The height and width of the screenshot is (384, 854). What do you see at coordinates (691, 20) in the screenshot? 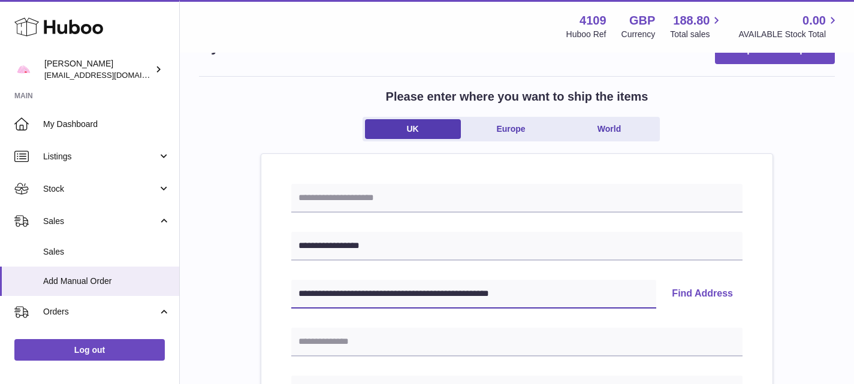
I see `span: 188.80` at bounding box center [691, 20].